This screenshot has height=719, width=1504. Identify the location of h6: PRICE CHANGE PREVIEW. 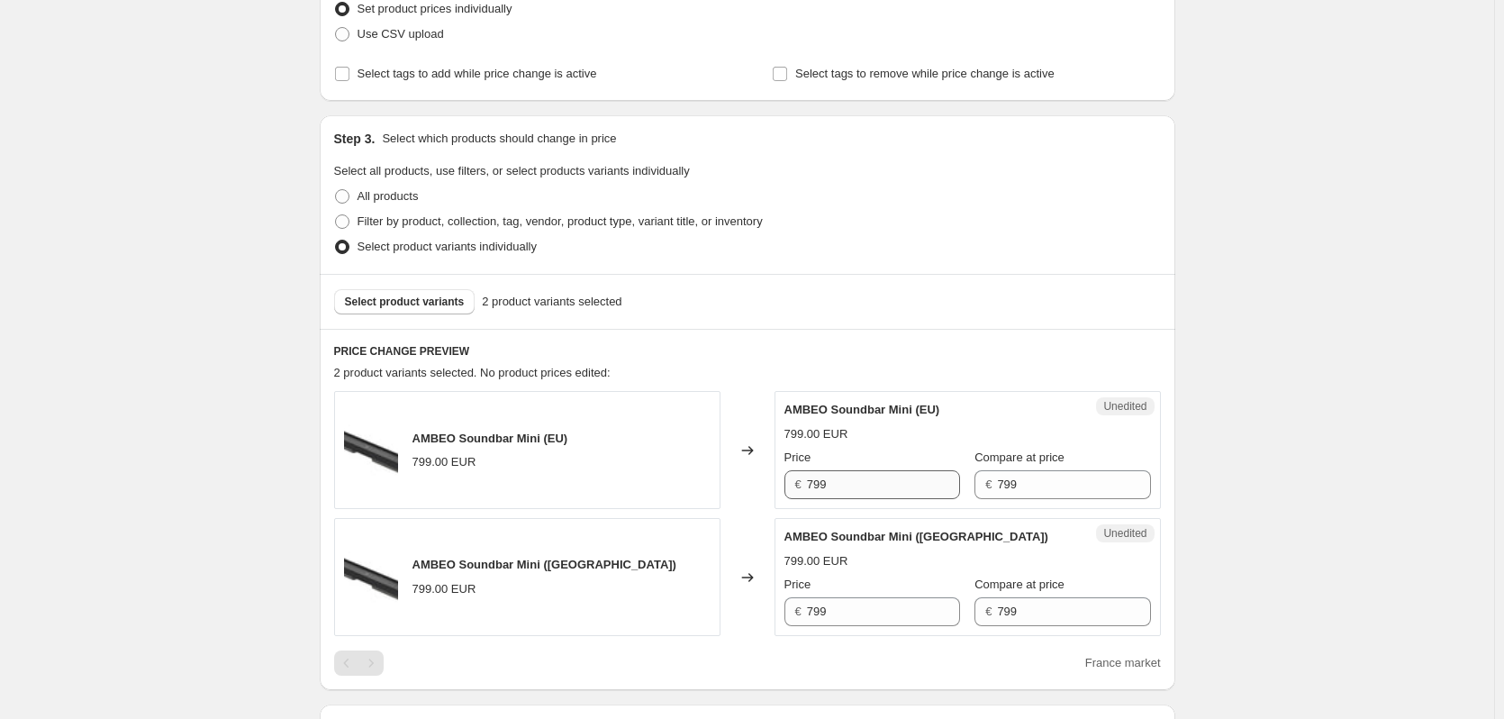
(748, 351).